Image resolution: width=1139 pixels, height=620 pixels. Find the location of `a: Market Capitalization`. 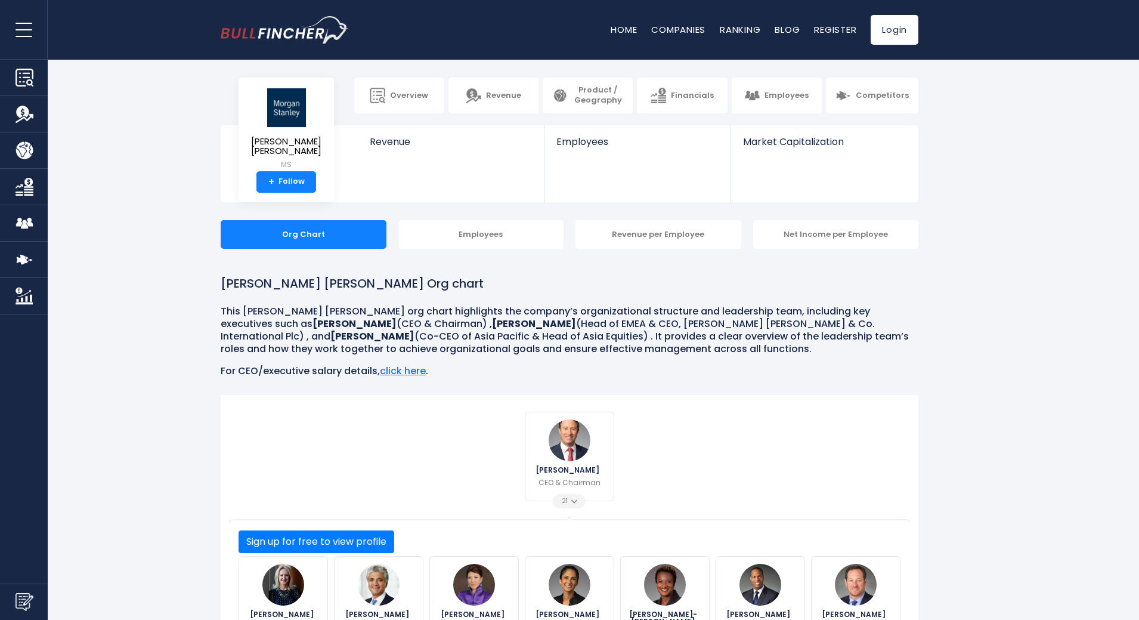

a: Market Capitalization is located at coordinates (824, 146).